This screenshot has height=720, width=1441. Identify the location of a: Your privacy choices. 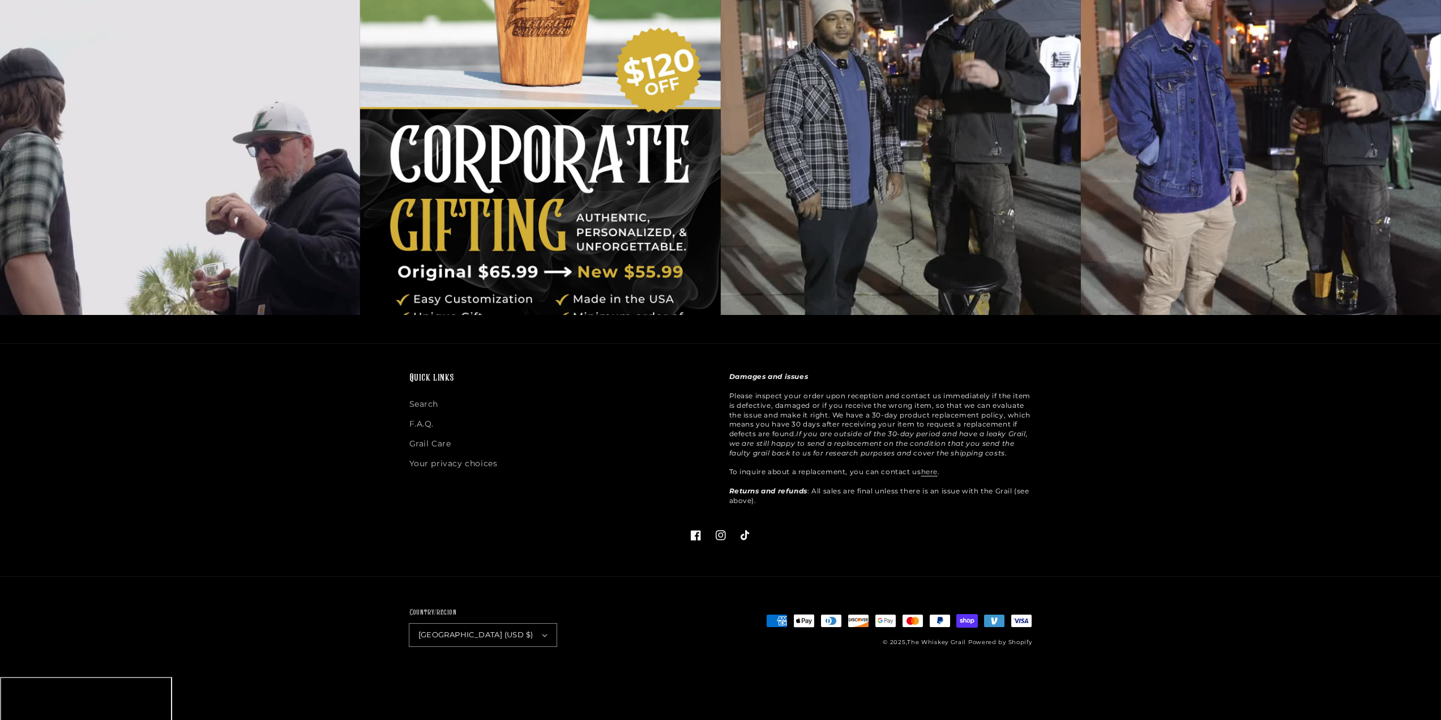
(453, 463).